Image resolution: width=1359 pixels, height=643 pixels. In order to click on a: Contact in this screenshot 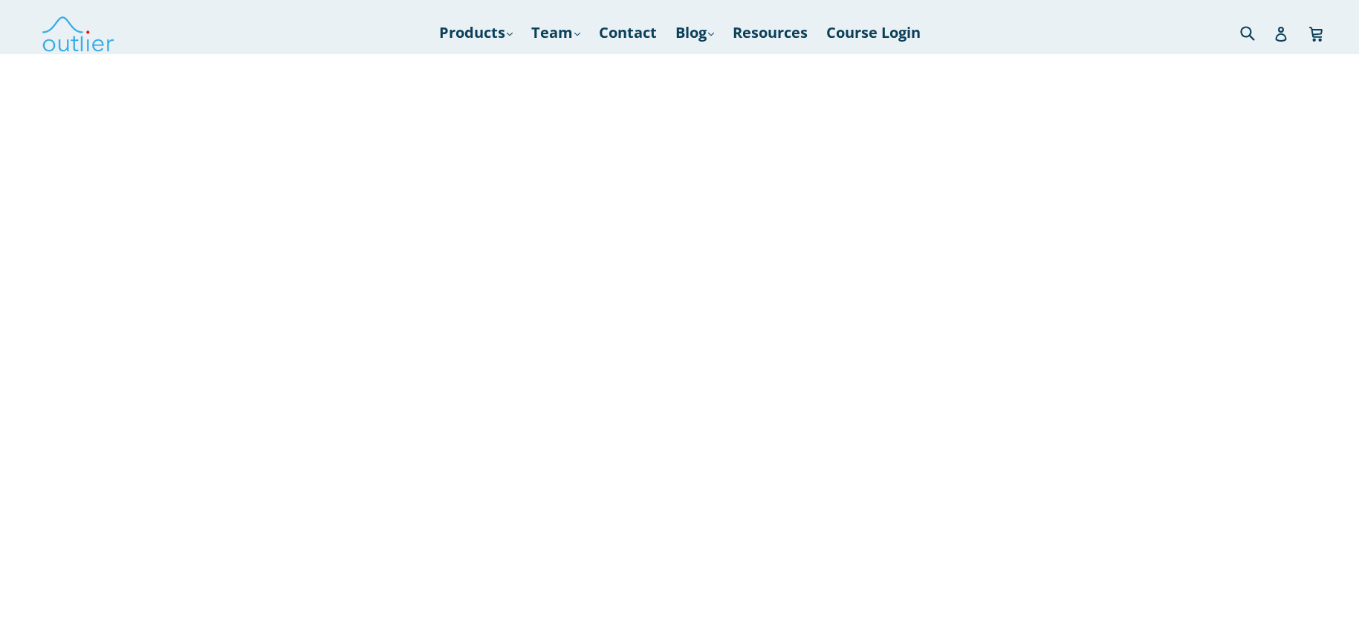, I will do `click(628, 33)`.